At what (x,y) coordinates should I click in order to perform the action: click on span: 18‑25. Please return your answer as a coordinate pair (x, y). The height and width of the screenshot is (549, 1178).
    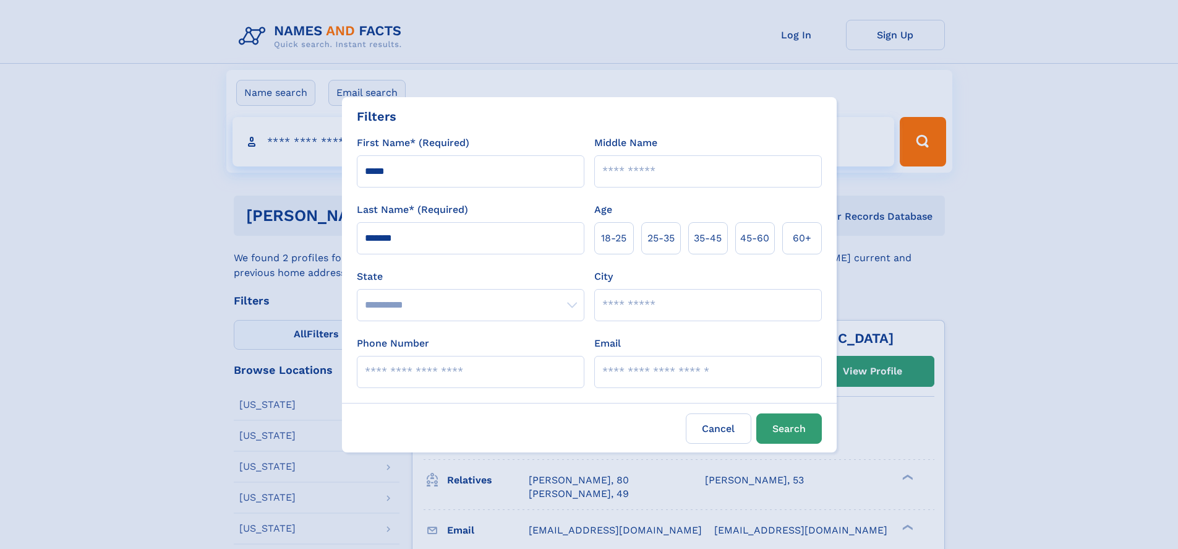
    Looking at the image, I should click on (614, 238).